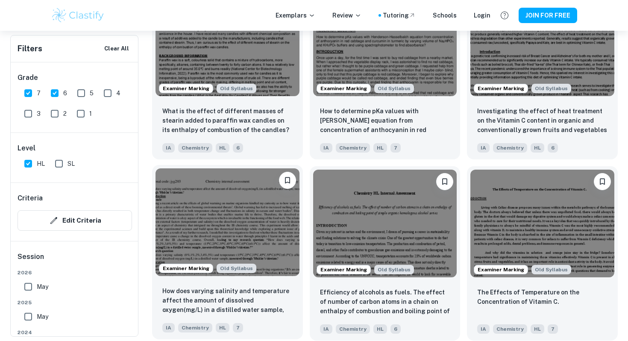 Image resolution: width=628 pixels, height=341 pixels. Describe the element at coordinates (385, 302) in the screenshot. I see `p: Efficiency of alcohols as fuels. The effect of number of carbon atoms in a chain on enthalpy of c...` at that location.